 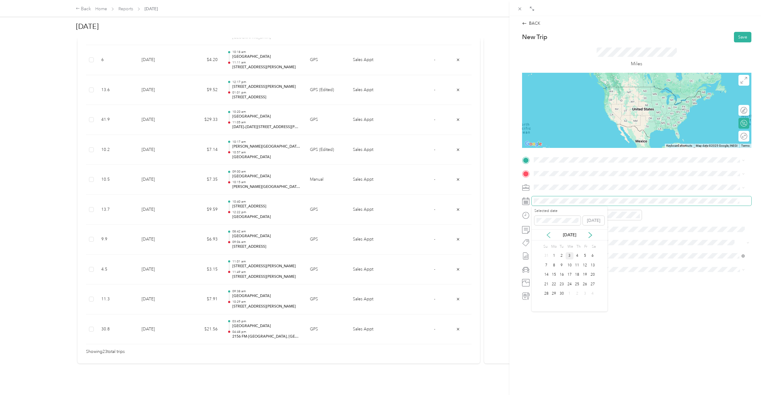 What do you see at coordinates (554, 294) in the screenshot?
I see `div: 29` at bounding box center [554, 294].